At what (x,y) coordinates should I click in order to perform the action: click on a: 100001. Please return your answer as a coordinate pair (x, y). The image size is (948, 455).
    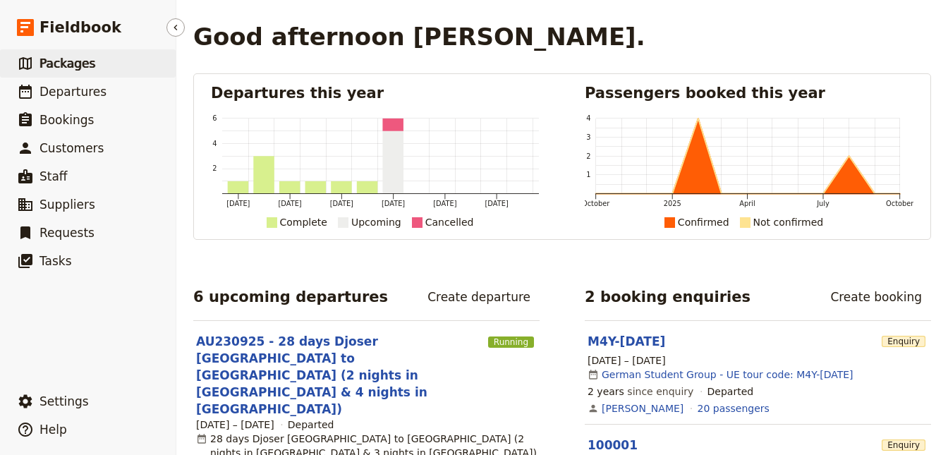
    Looking at the image, I should click on (612, 445).